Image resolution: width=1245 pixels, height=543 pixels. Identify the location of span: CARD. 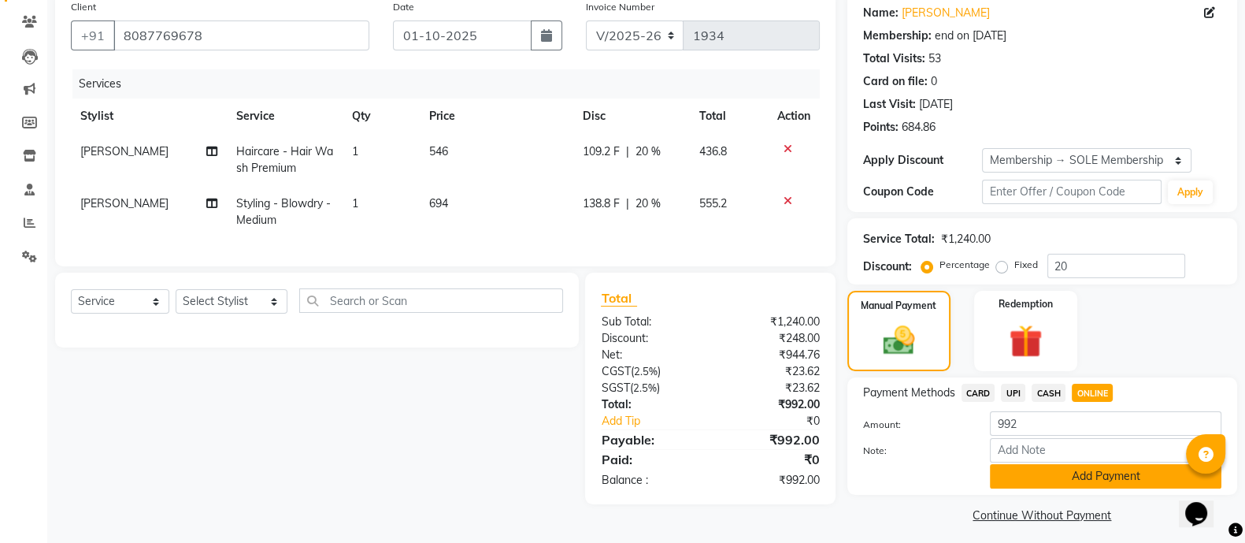
(978, 392).